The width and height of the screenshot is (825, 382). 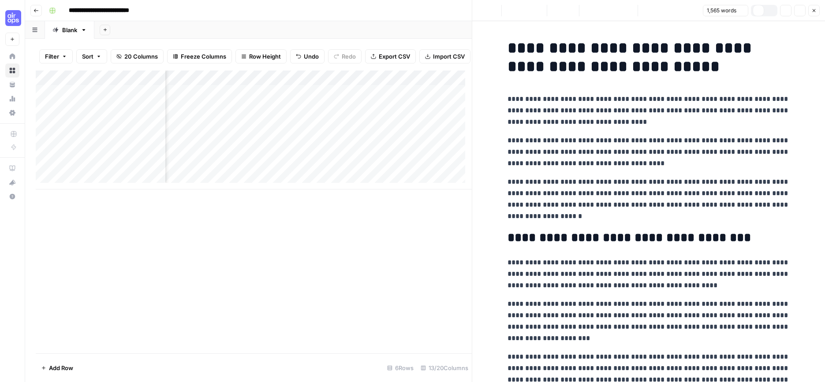 I want to click on a: Usage, so click(x=12, y=99).